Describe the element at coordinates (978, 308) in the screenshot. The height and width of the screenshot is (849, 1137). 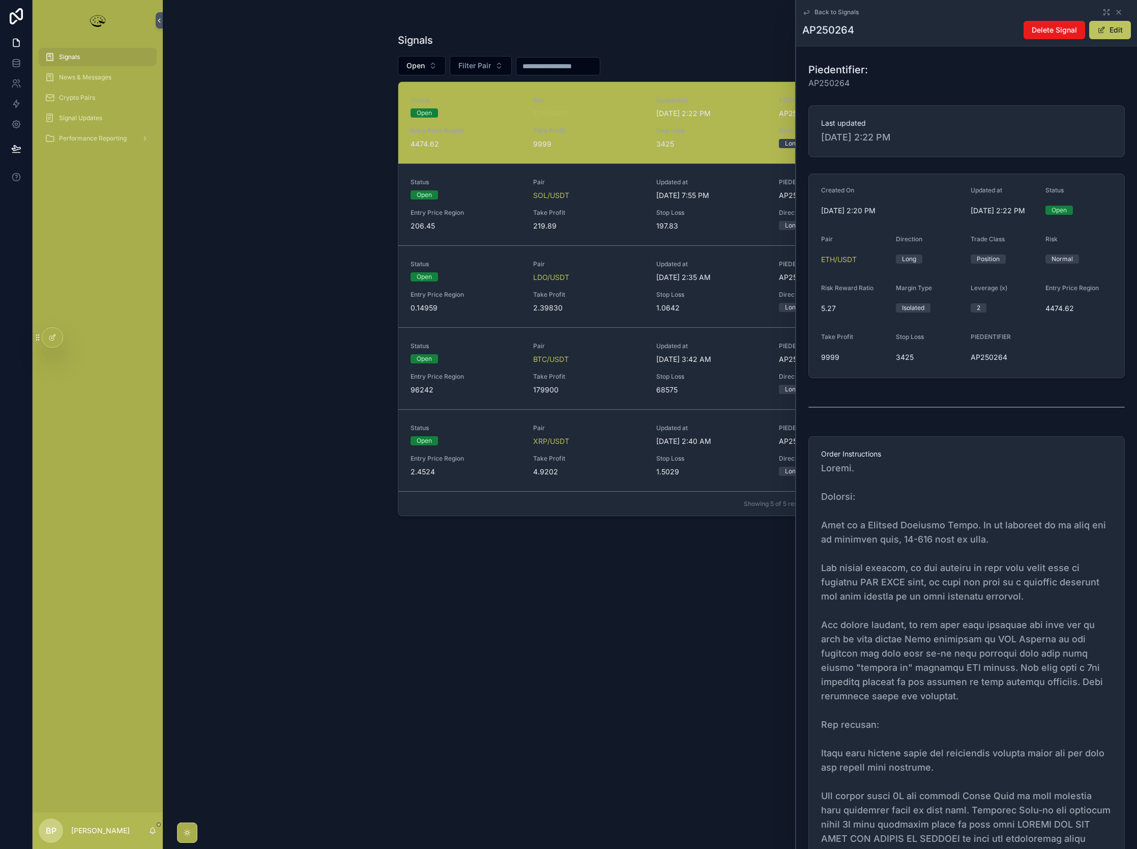
I see `div: 2` at that location.